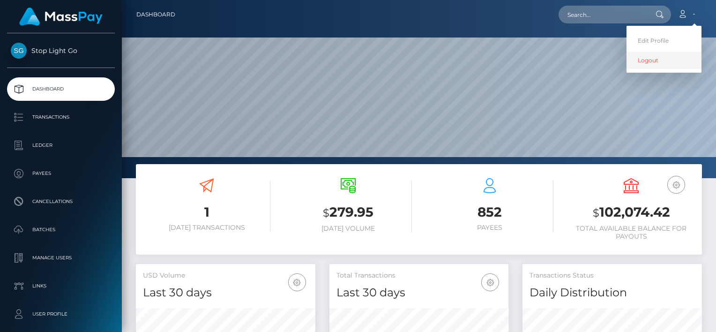 The height and width of the screenshot is (332, 716). What do you see at coordinates (419, 275) in the screenshot?
I see `h5: Total Transactions` at bounding box center [419, 275].